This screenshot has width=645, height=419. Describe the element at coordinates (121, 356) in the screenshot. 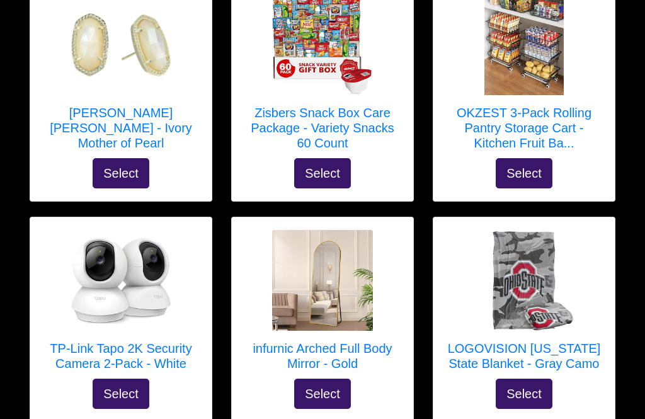

I see `h5: TP-Link Tapo 2K Security Camera 2-Pack - White` at that location.